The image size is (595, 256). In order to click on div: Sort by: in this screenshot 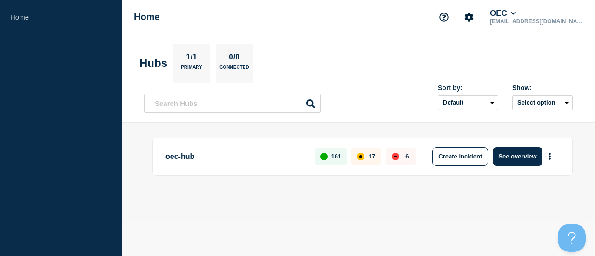, I will do `click(468, 88)`.